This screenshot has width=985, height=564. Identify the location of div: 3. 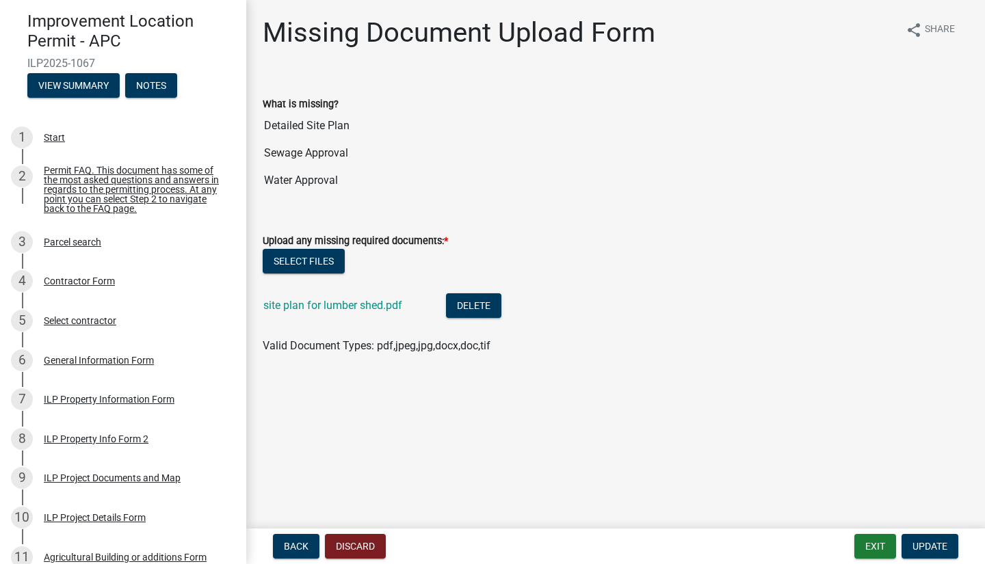
(22, 242).